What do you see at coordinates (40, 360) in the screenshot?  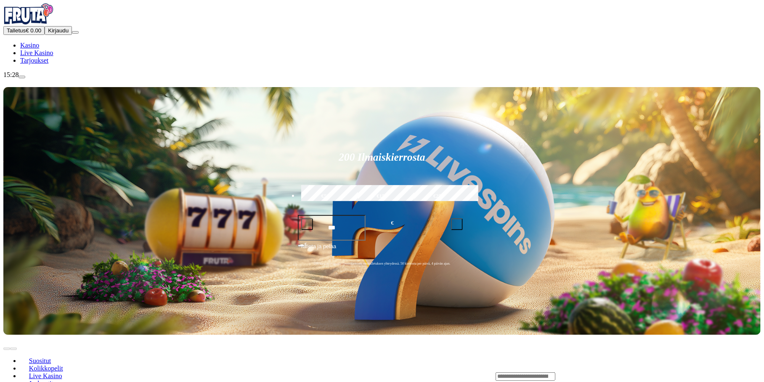 I see `span: Suositut` at bounding box center [40, 360].